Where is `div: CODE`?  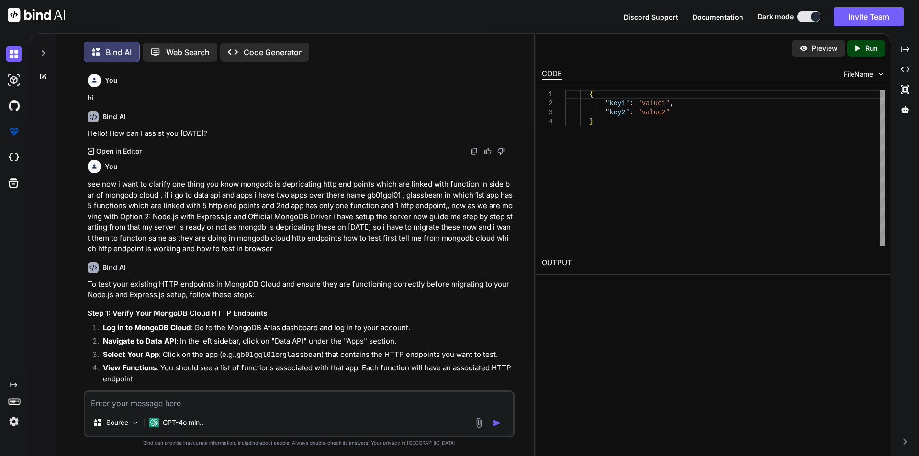
div: CODE is located at coordinates (552, 74).